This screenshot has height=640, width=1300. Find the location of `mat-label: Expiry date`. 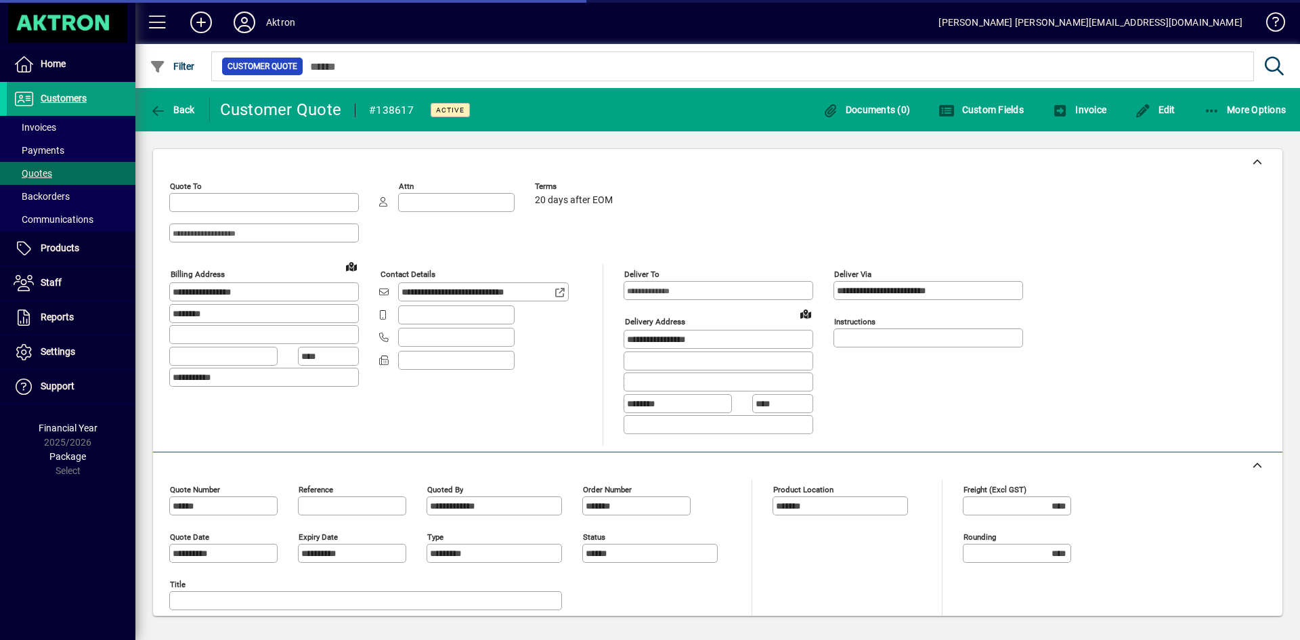

mat-label: Expiry date is located at coordinates (318, 536).